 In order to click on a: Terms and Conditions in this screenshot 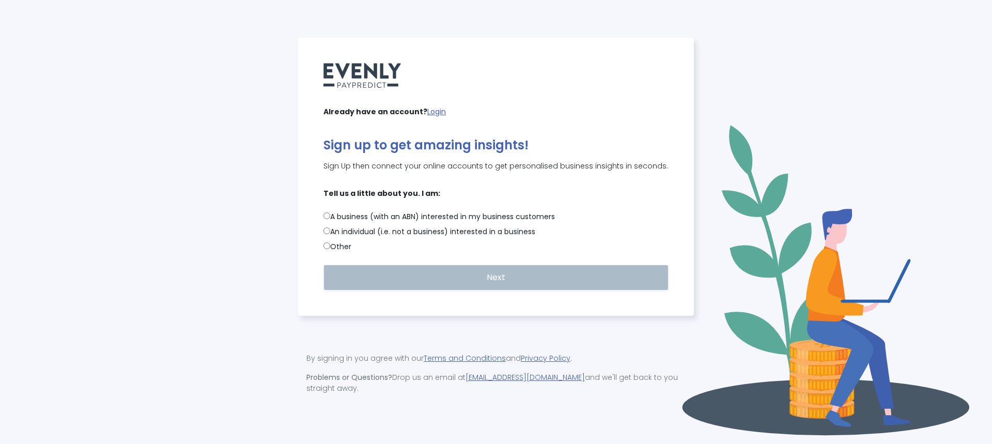, I will do `click(464, 358)`.